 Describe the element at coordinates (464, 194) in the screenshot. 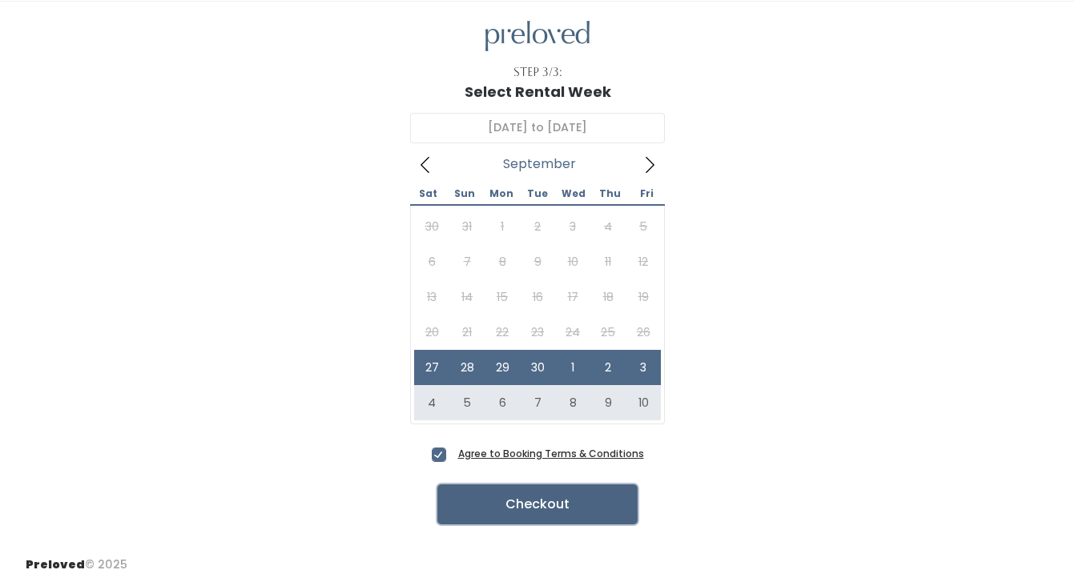

I see `span: Sun` at that location.